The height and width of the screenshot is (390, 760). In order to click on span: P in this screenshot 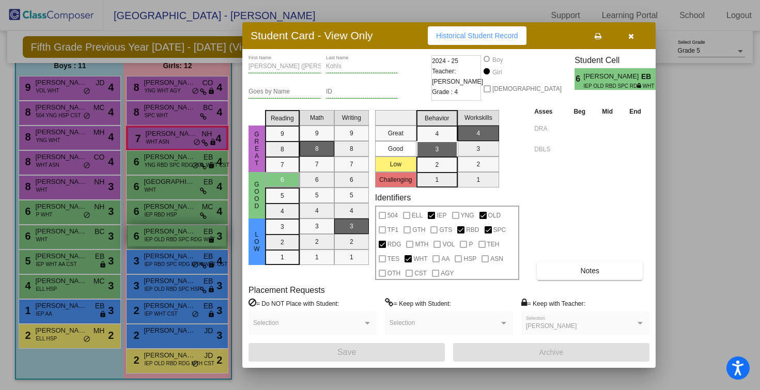, I will do `click(471, 244)`.